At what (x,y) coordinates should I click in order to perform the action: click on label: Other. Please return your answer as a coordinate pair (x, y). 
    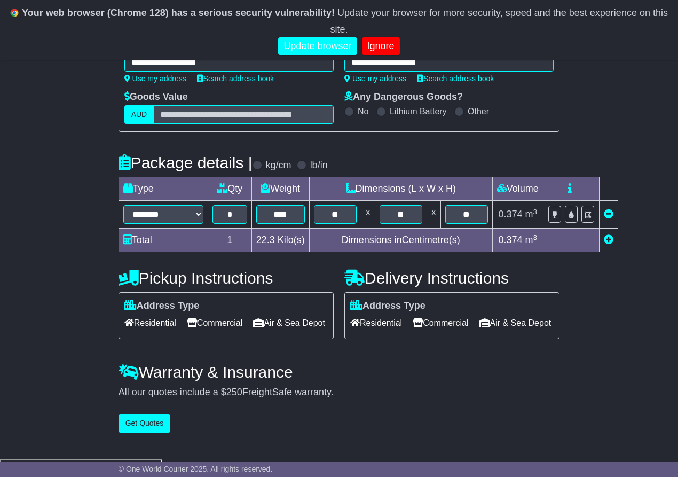
    Looking at the image, I should click on (478, 111).